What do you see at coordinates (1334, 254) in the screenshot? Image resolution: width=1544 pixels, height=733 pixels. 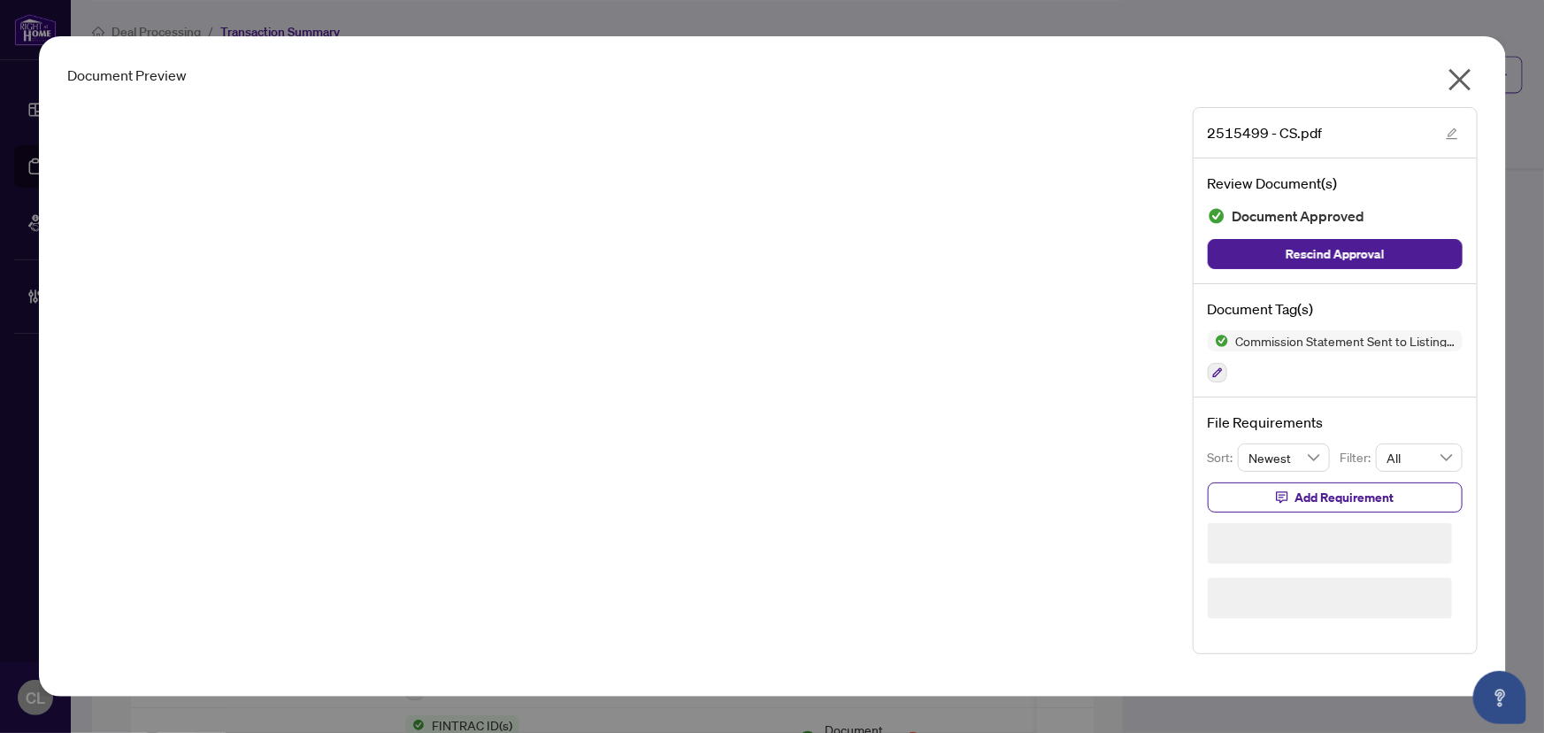 I see `button: Rescind Approval` at bounding box center [1334, 254].